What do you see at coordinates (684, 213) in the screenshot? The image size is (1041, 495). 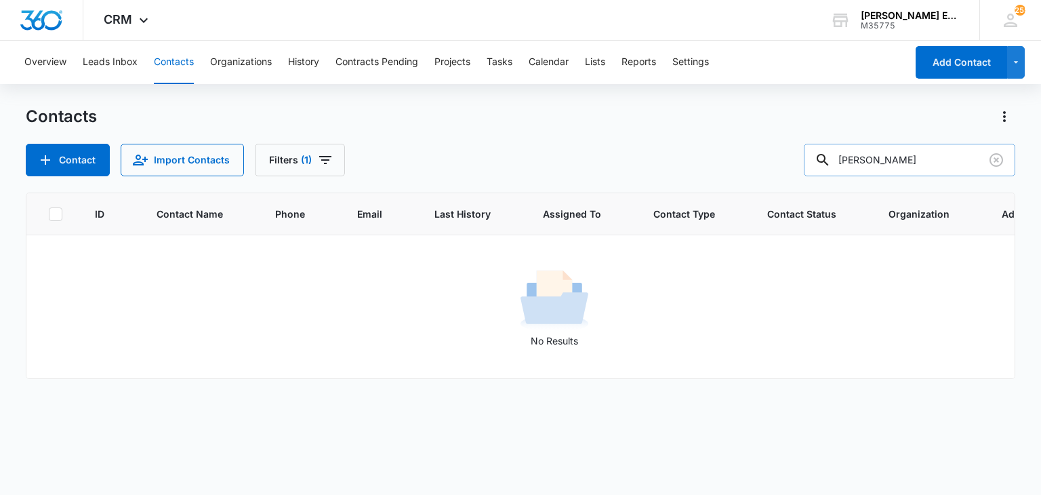 I see `span: Contact Type` at bounding box center [684, 213].